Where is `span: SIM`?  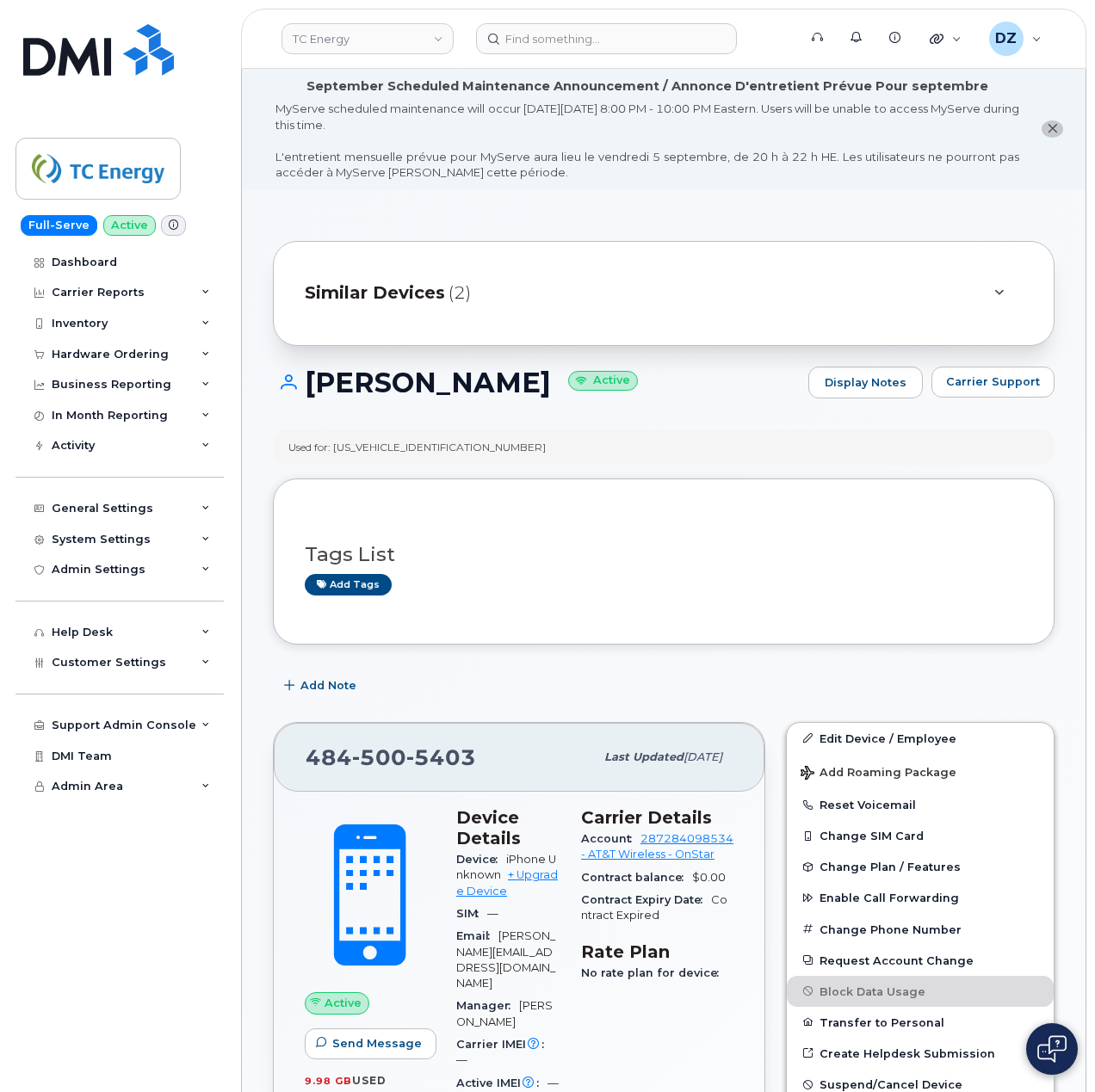
span: SIM is located at coordinates (472, 913).